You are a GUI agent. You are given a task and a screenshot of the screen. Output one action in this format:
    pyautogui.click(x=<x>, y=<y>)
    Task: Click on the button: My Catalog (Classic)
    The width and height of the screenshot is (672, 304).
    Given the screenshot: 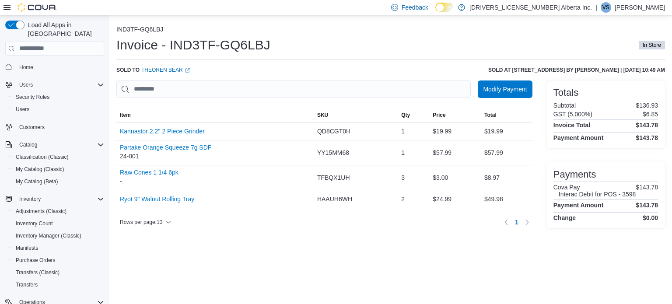 What is the action you would take?
    pyautogui.click(x=58, y=169)
    